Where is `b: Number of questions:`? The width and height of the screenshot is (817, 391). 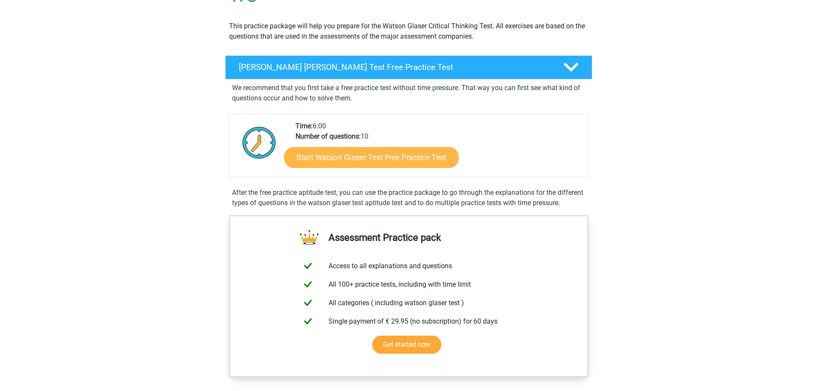 b: Number of questions: is located at coordinates (328, 136).